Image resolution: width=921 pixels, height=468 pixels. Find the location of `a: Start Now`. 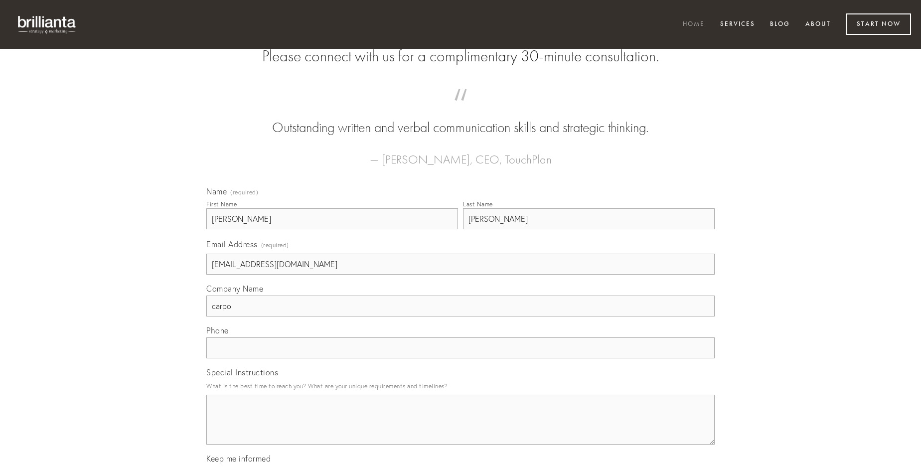

a: Start Now is located at coordinates (878, 24).